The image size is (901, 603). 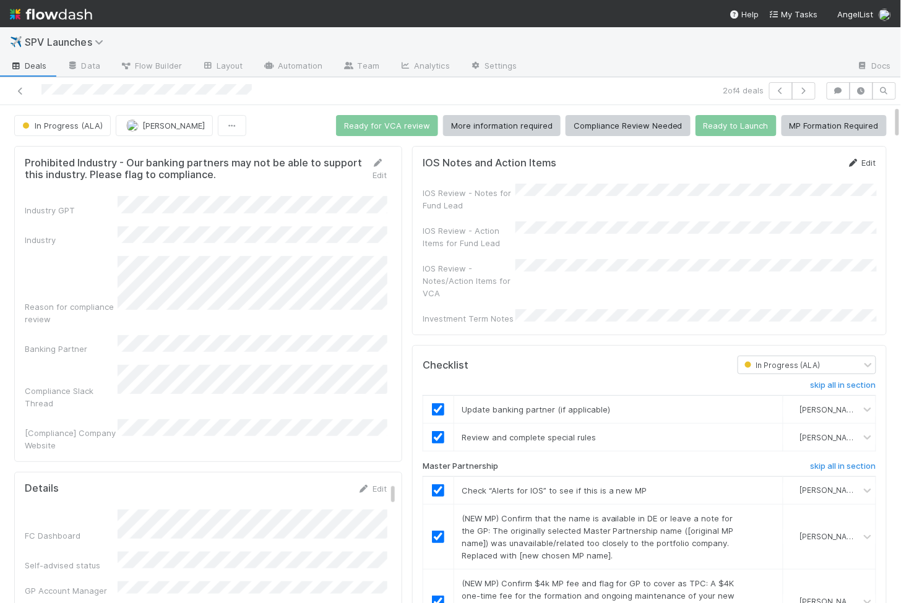 I want to click on div: GP Account Manager, so click(x=71, y=591).